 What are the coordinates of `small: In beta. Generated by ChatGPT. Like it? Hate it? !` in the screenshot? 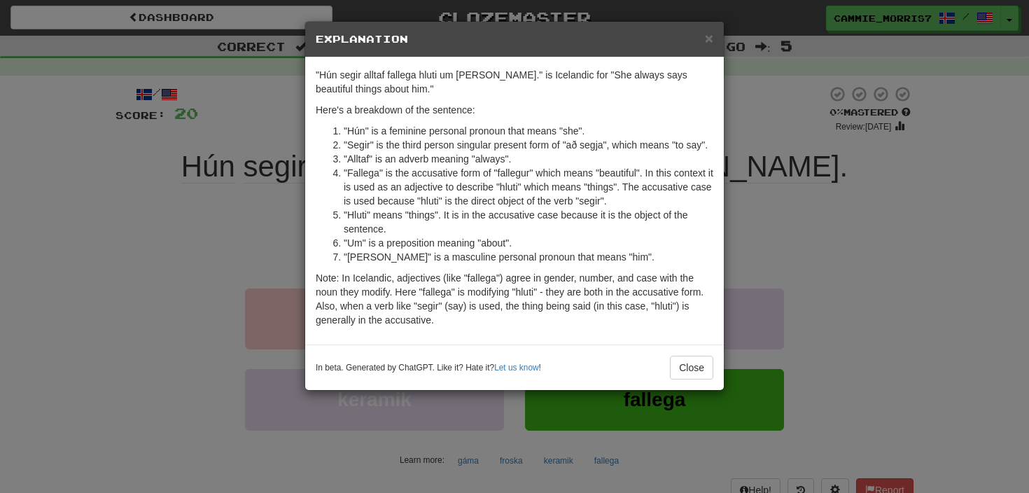 It's located at (428, 367).